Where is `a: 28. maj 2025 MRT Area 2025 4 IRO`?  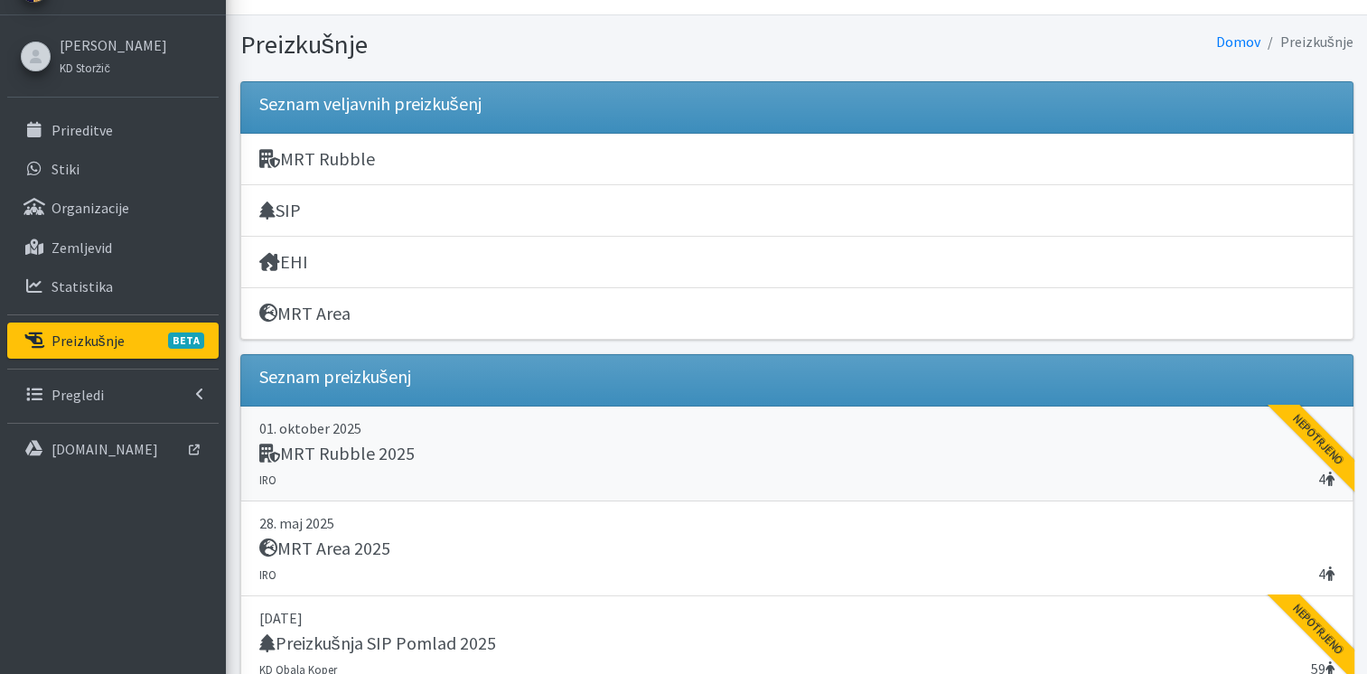
a: 28. maj 2025 MRT Area 2025 4 IRO is located at coordinates (797, 548).